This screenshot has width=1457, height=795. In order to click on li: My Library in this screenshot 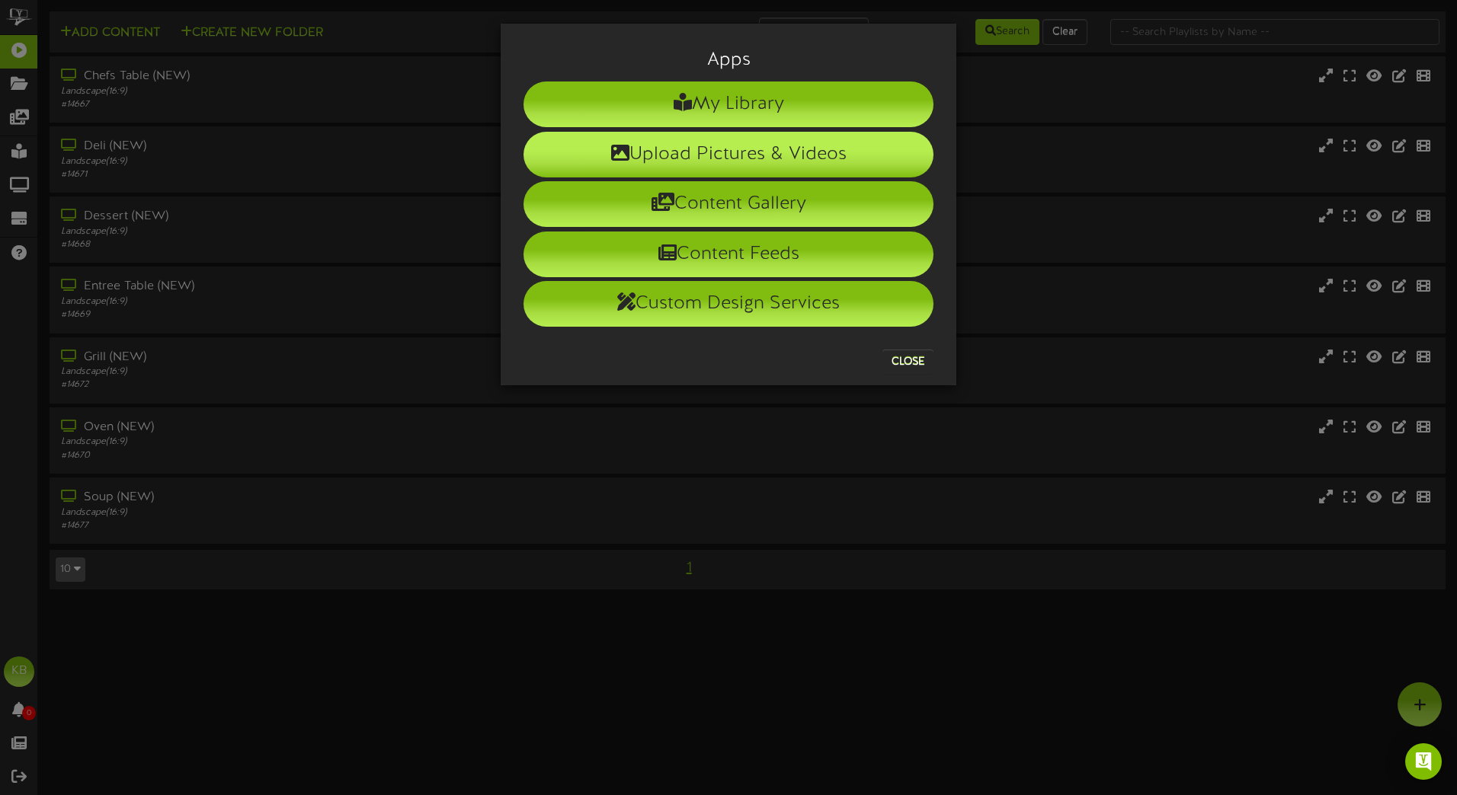, I will do `click(728, 104)`.